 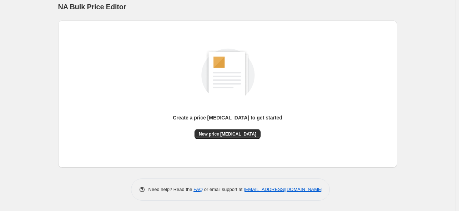 I want to click on span: Need help? Read the, so click(x=171, y=189).